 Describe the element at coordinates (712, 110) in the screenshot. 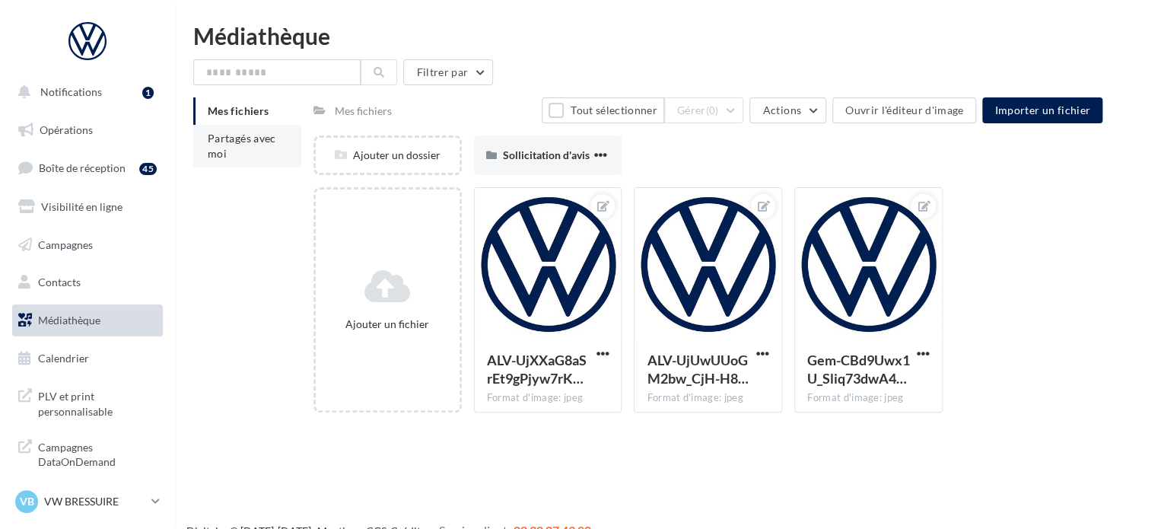

I see `span: (0)` at that location.